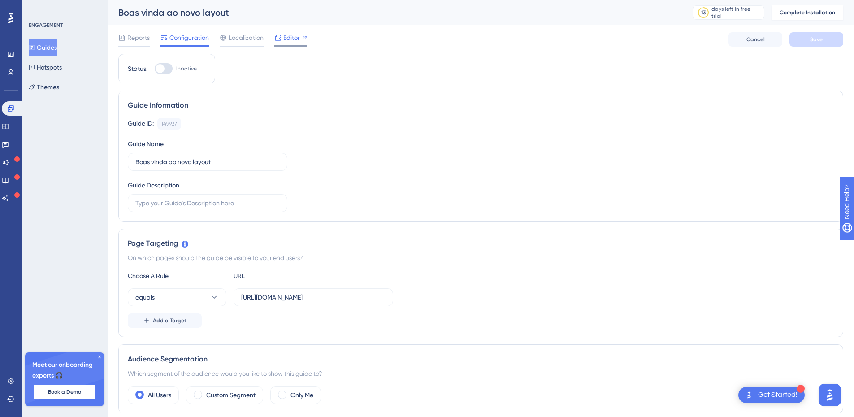  What do you see at coordinates (46, 25) in the screenshot?
I see `div: ENGAGEMENT` at bounding box center [46, 25].